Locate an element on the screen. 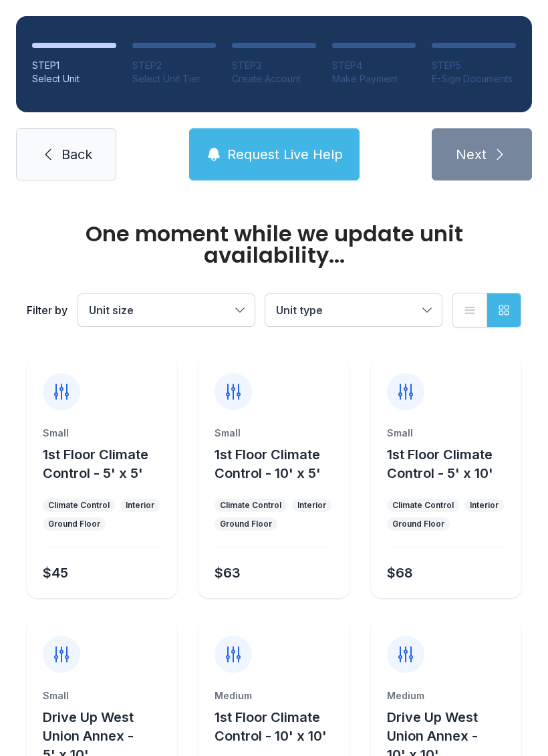 This screenshot has height=756, width=548. span: 1st Floor Climate Control - 5' x 10' is located at coordinates (440, 464).